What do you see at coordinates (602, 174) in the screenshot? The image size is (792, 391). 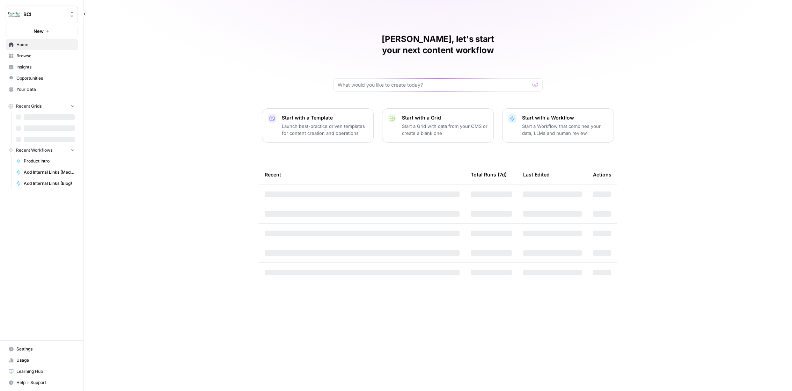 I see `div: Actions` at bounding box center [602, 174].